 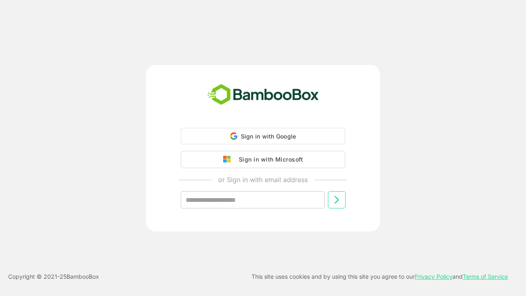 What do you see at coordinates (268, 136) in the screenshot?
I see `span: Sign in with Google` at bounding box center [268, 136].